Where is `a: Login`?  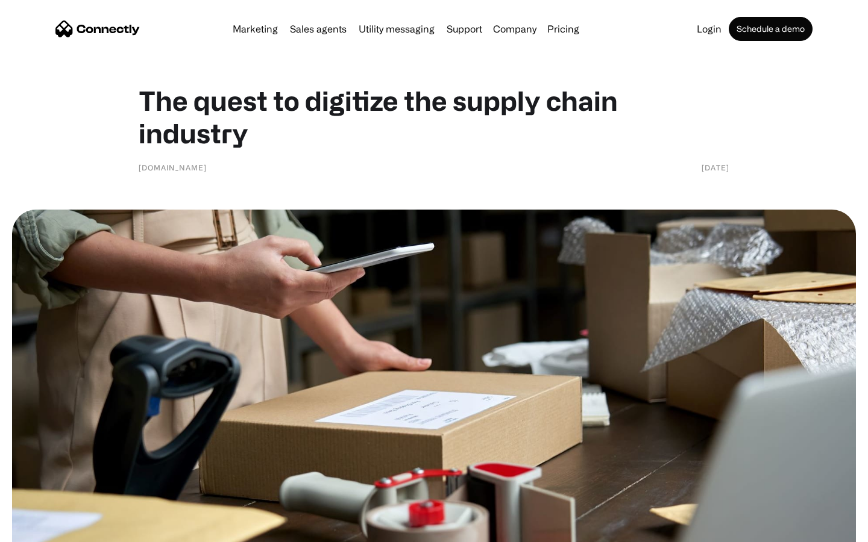 a: Login is located at coordinates (709, 29).